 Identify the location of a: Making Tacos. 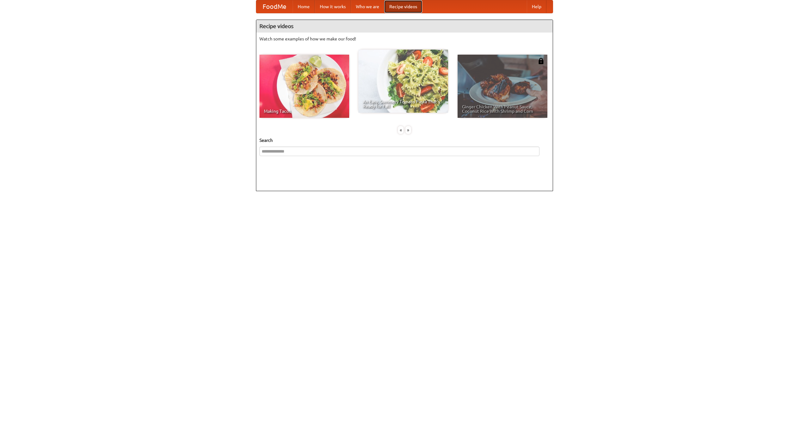
(304, 86).